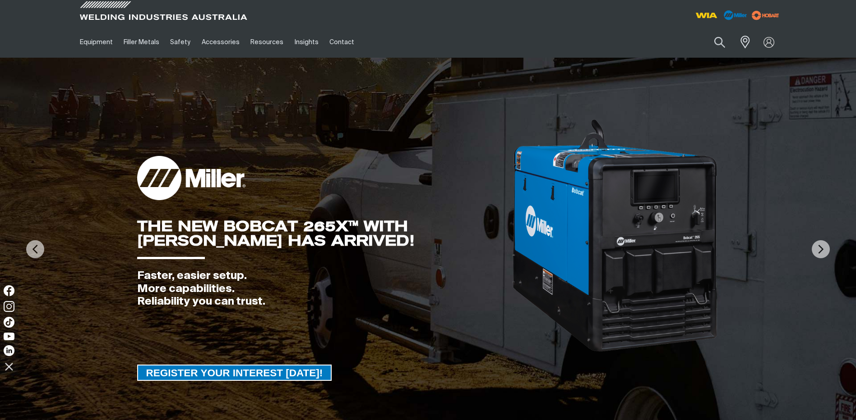 This screenshot has width=856, height=420. Describe the element at coordinates (765, 15) in the screenshot. I see `a: miller` at that location.